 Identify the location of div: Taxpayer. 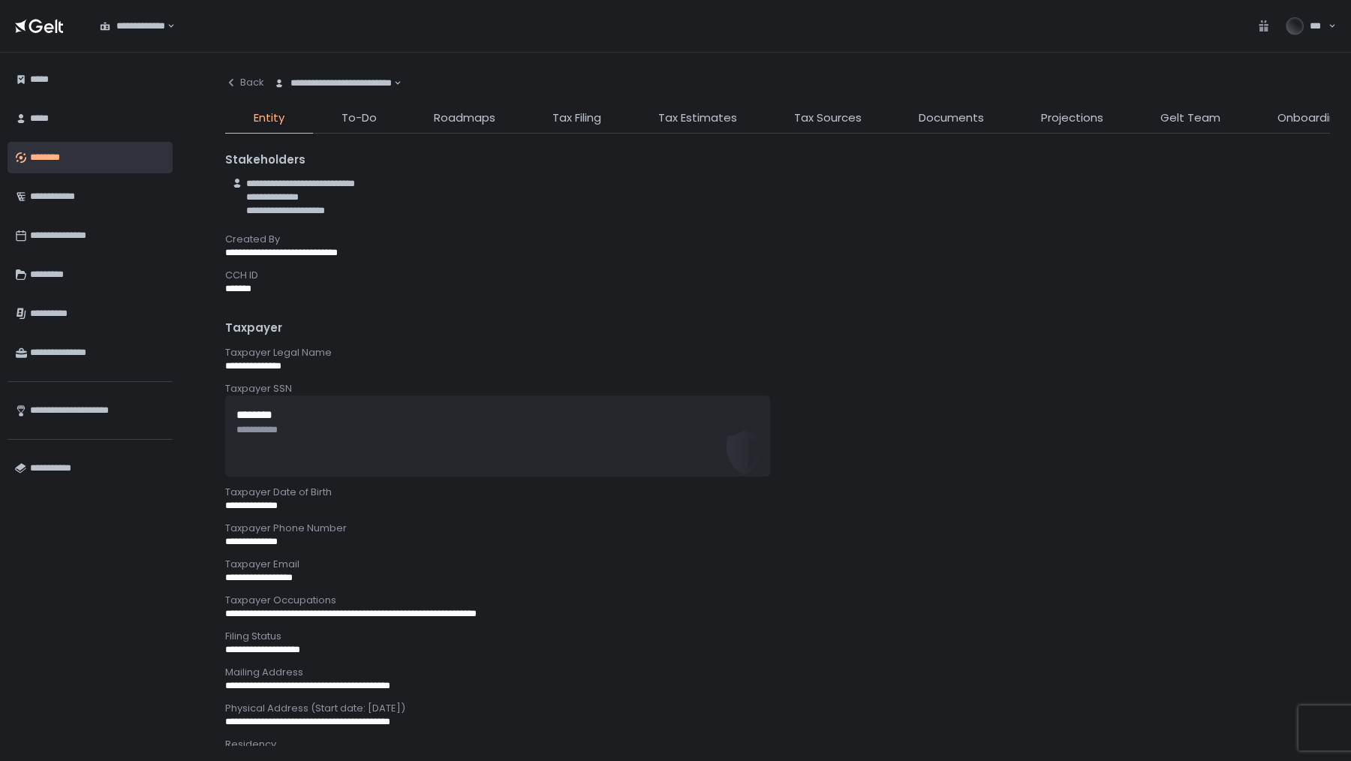
(777, 328).